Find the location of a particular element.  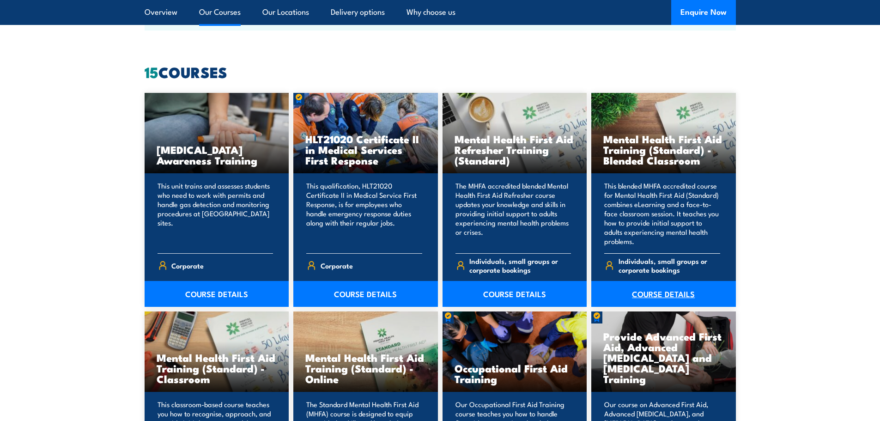

h3: Occupational First Aid Training is located at coordinates (514, 373).